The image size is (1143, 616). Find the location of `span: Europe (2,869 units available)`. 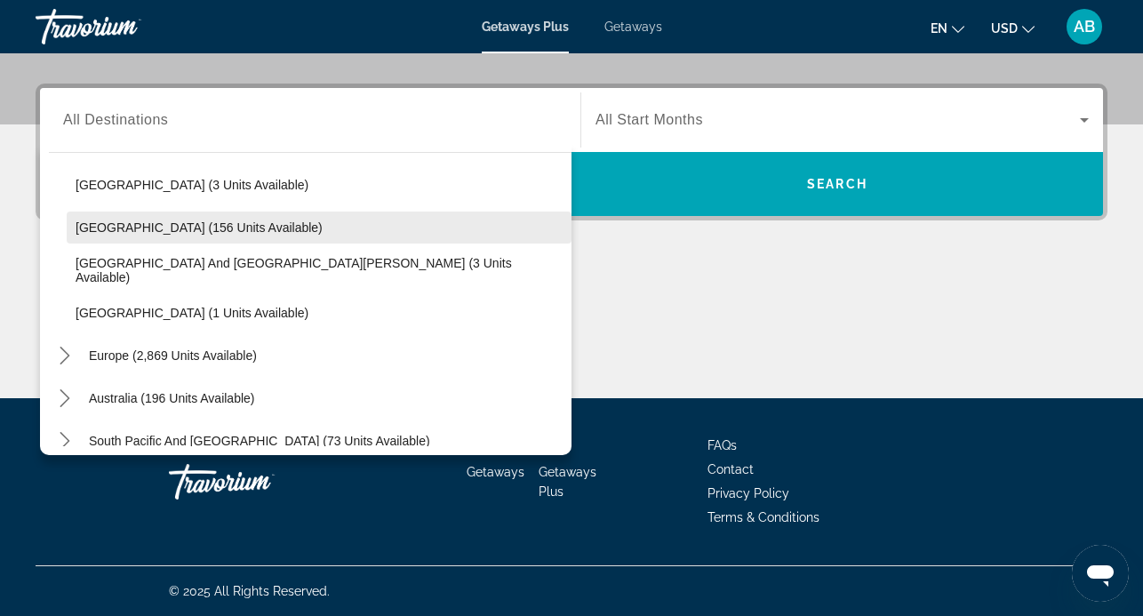

span: Europe (2,869 units available) is located at coordinates (172, 356).